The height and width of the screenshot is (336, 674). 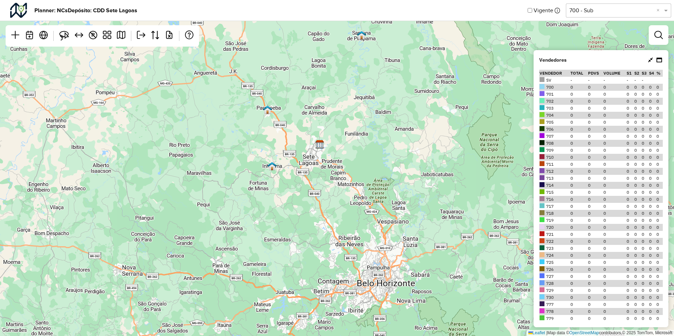 What do you see at coordinates (553, 60) in the screenshot?
I see `strong: Vendedores` at bounding box center [553, 60].